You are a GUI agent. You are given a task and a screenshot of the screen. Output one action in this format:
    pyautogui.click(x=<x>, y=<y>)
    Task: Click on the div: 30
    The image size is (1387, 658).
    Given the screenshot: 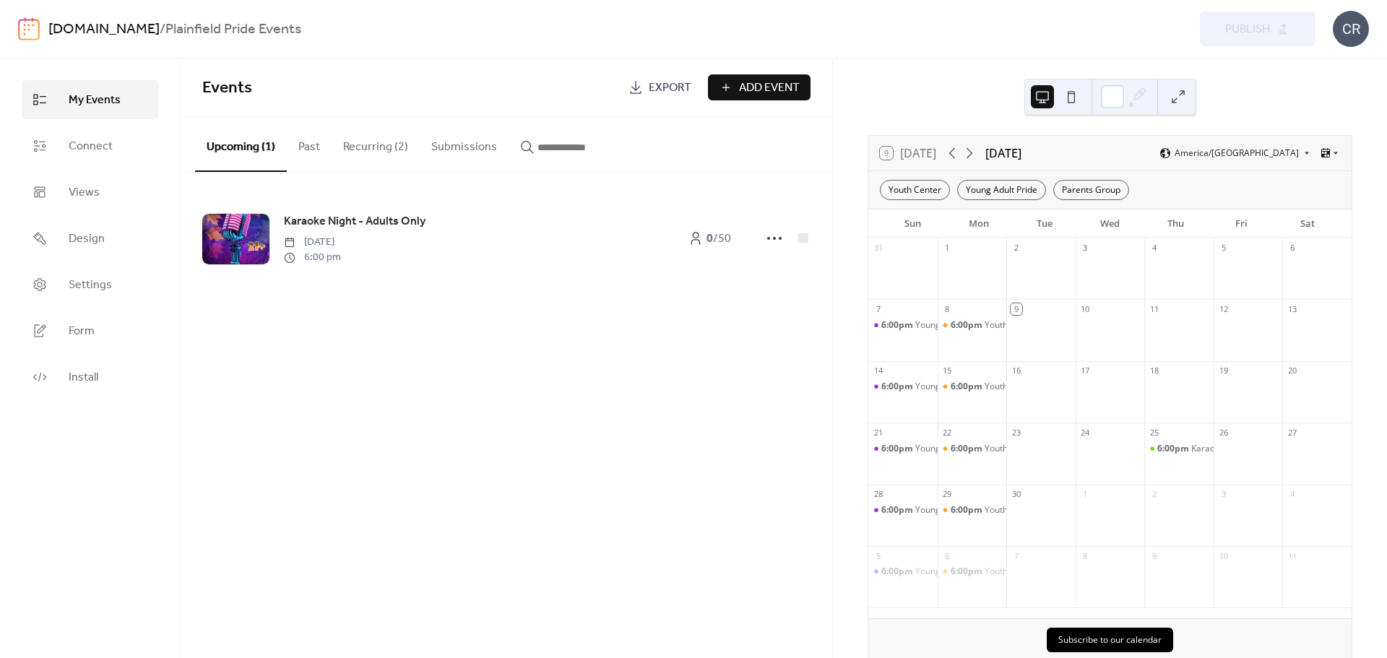 What is the action you would take?
    pyautogui.click(x=1016, y=494)
    